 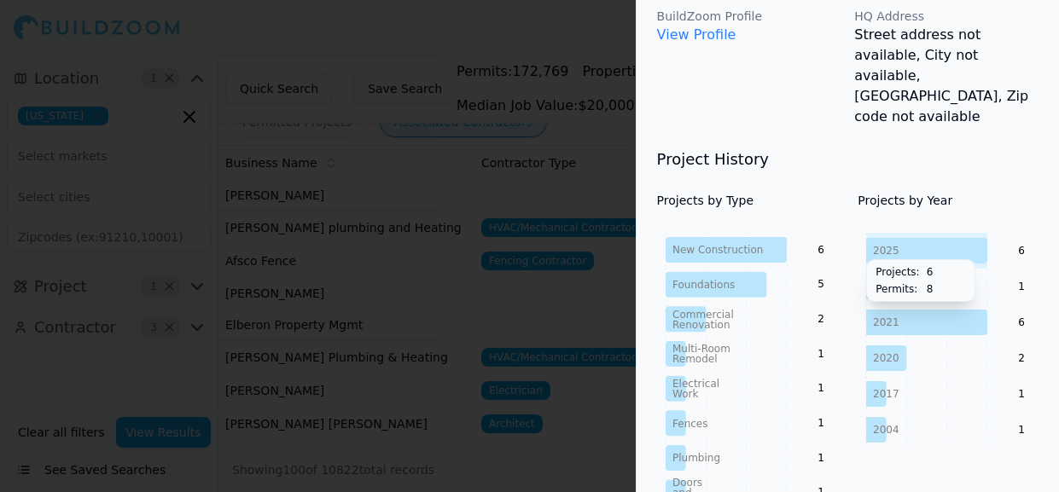 I want to click on tspan: Work, so click(x=685, y=394).